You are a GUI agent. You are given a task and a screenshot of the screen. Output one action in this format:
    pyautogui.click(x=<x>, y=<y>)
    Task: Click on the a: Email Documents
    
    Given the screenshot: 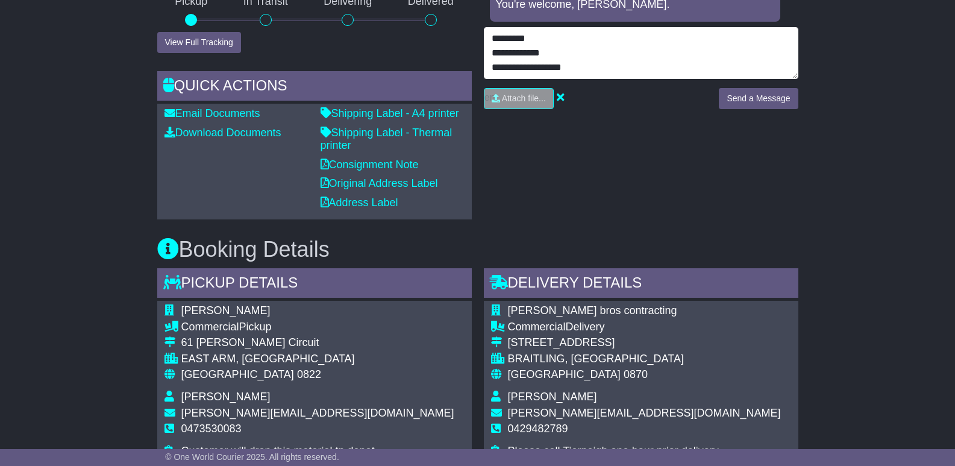 What is the action you would take?
    pyautogui.click(x=212, y=113)
    